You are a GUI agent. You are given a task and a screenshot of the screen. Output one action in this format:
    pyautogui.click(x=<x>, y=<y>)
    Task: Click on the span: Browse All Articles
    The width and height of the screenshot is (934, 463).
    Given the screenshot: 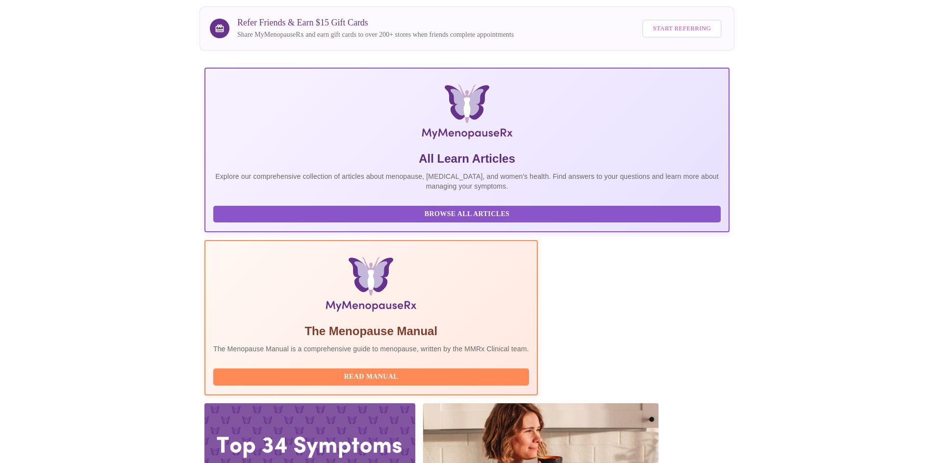 What is the action you would take?
    pyautogui.click(x=467, y=214)
    